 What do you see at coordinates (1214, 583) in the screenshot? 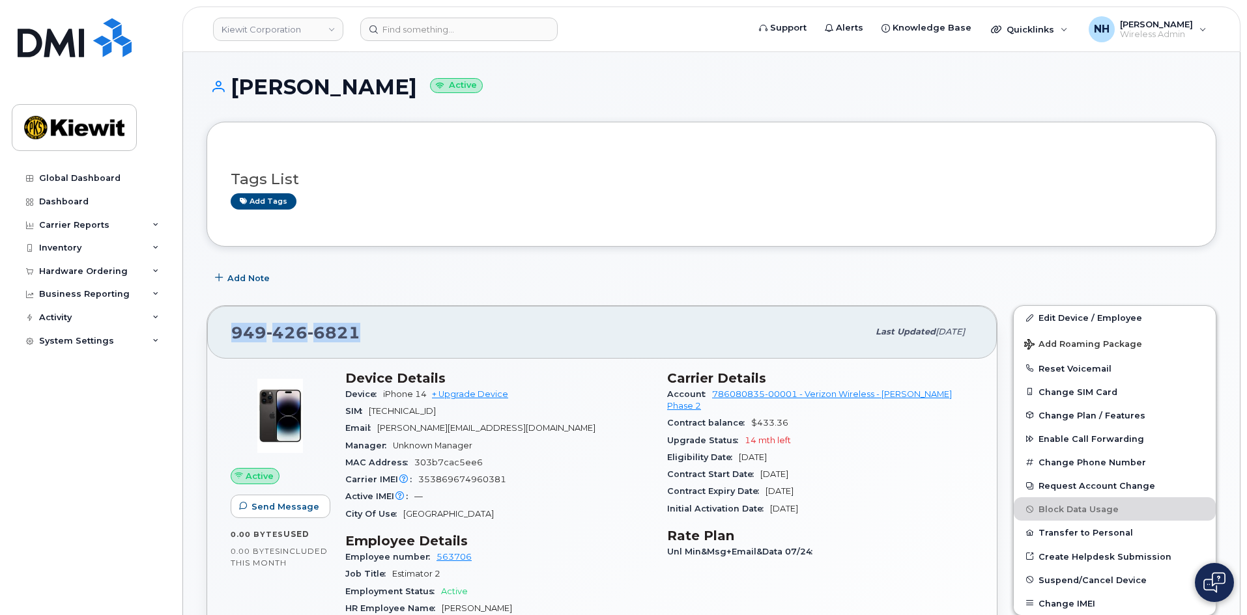
I see `img: Open chat` at bounding box center [1214, 583].